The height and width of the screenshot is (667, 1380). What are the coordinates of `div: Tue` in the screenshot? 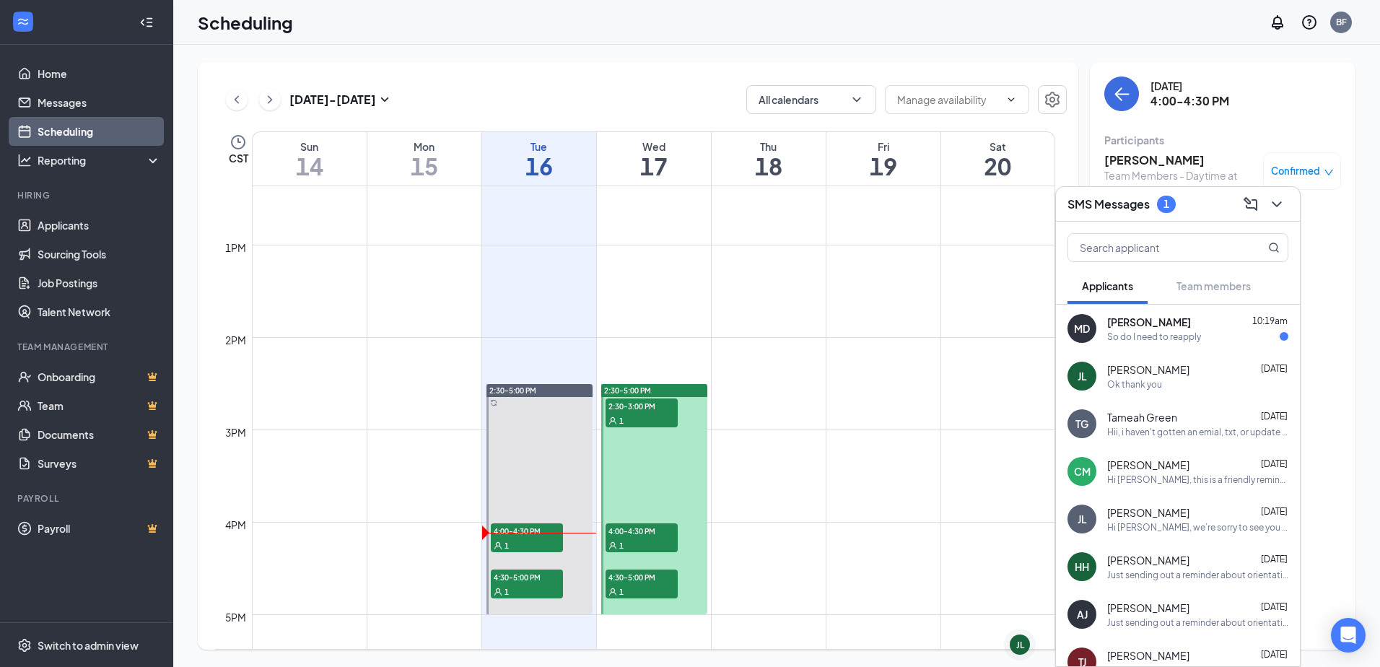 It's located at (539, 146).